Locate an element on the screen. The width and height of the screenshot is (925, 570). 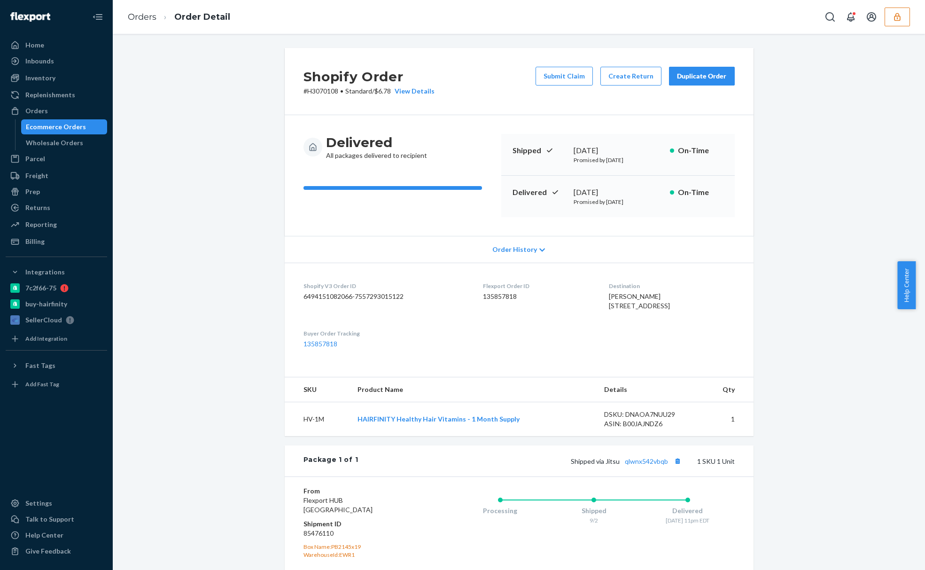
button: Integrations is located at coordinates (56, 272).